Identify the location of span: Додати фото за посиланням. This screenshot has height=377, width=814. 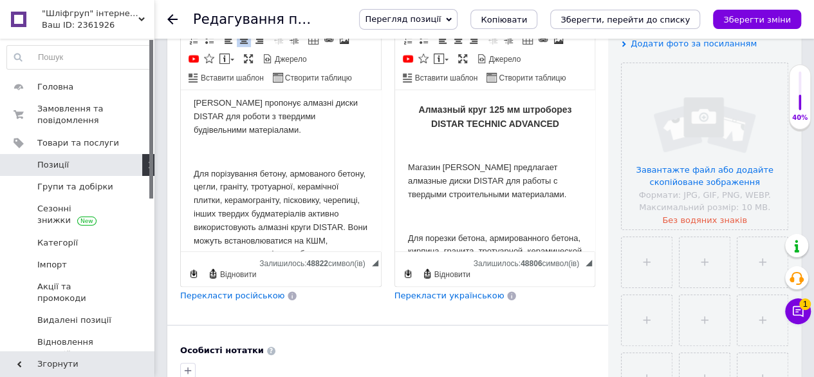
(694, 43).